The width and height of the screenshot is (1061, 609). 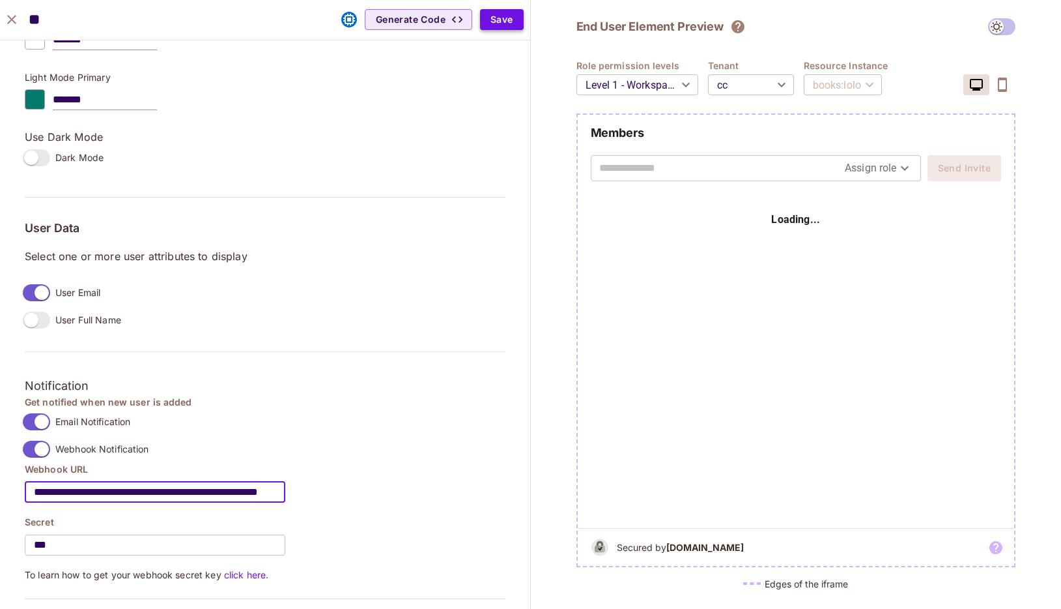 What do you see at coordinates (349, 20) in the screenshot?
I see `svg: This element was embedded` at bounding box center [349, 20].